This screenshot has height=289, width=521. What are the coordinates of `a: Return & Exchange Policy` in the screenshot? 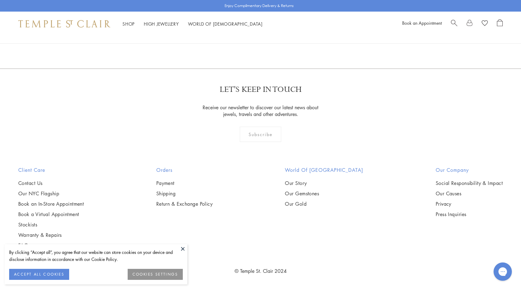 It's located at (185, 204).